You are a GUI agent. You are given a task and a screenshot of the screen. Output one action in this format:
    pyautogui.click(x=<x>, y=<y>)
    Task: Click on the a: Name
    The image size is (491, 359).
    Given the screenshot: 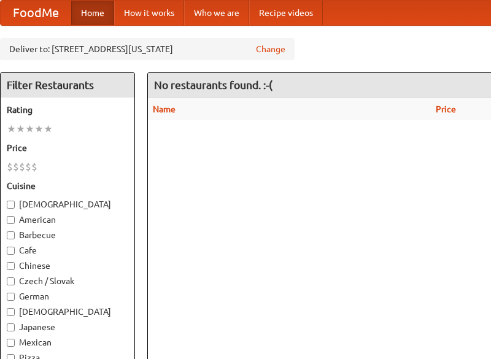 What is the action you would take?
    pyautogui.click(x=164, y=109)
    